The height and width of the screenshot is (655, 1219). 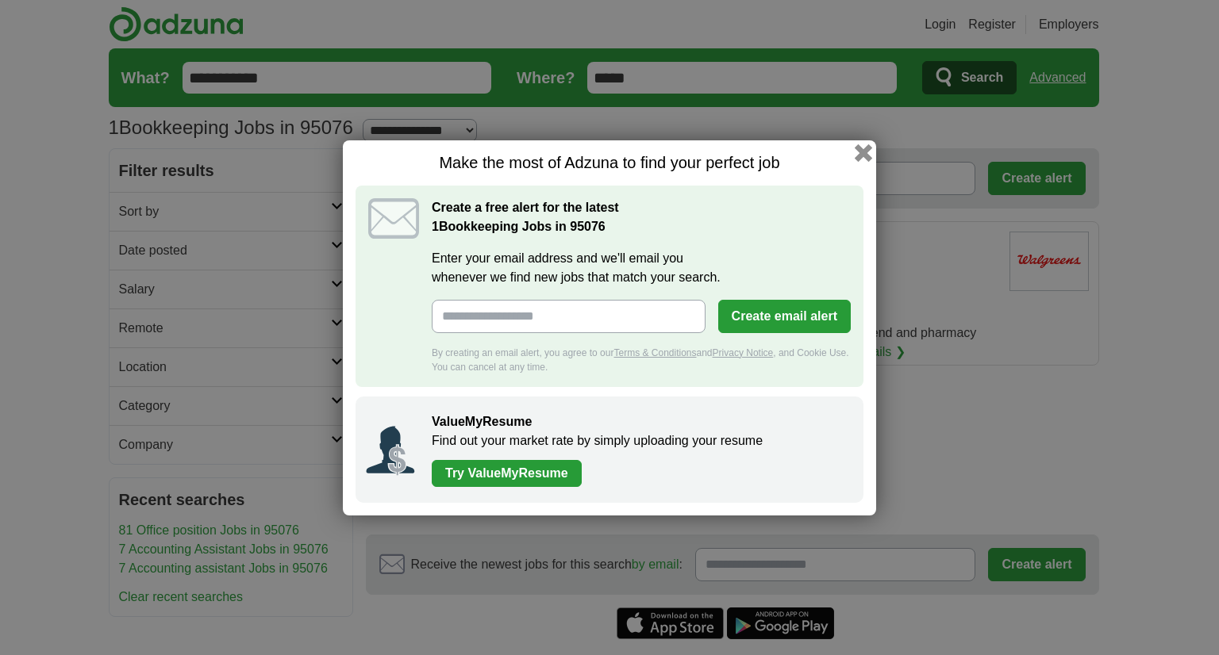 I want to click on span: 1, so click(x=435, y=227).